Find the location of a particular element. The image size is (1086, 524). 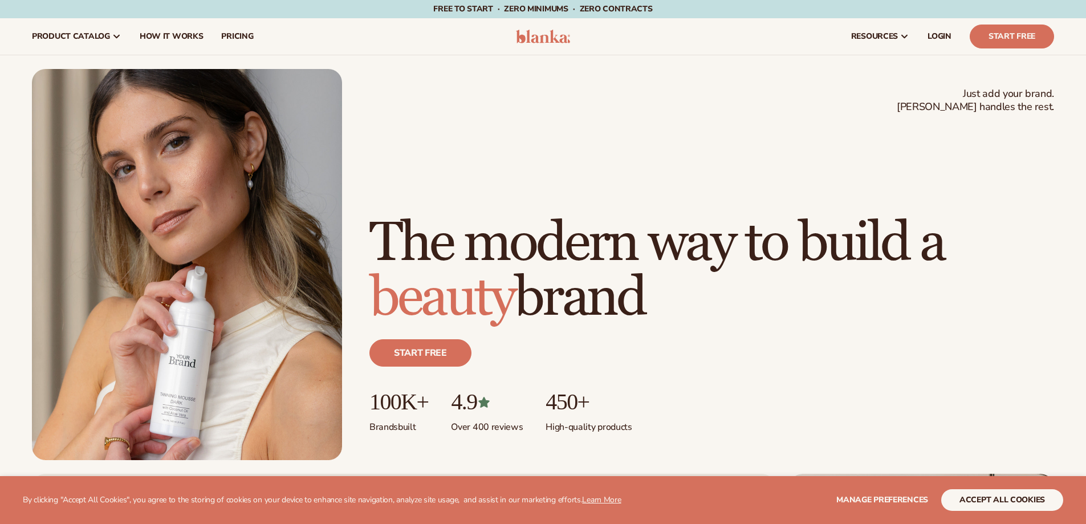

img: Female holding tanning mousse. is located at coordinates (187, 264).